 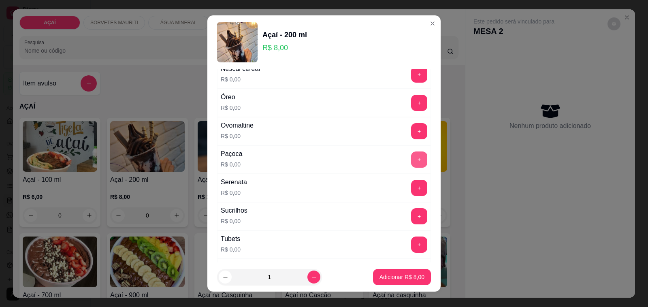 What do you see at coordinates (230, 97) in the screenshot?
I see `div: Óreo` at bounding box center [230, 97].